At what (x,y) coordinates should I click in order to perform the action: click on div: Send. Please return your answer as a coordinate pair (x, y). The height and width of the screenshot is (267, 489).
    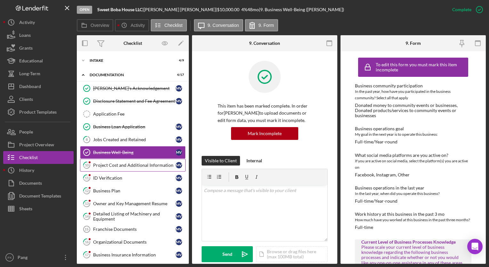
    Looking at the image, I should click on (227, 254).